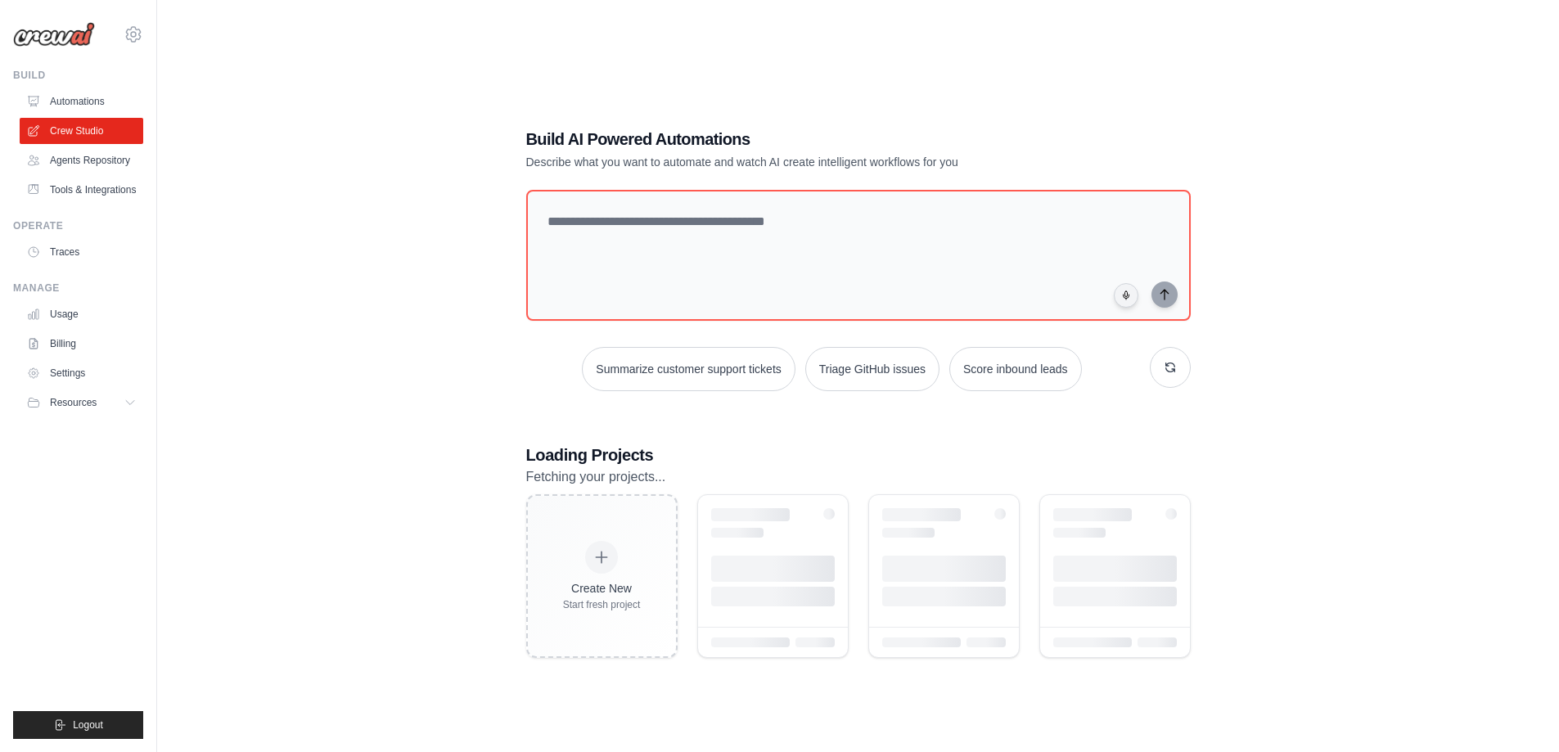 The height and width of the screenshot is (752, 1559). I want to click on a: Billing, so click(81, 344).